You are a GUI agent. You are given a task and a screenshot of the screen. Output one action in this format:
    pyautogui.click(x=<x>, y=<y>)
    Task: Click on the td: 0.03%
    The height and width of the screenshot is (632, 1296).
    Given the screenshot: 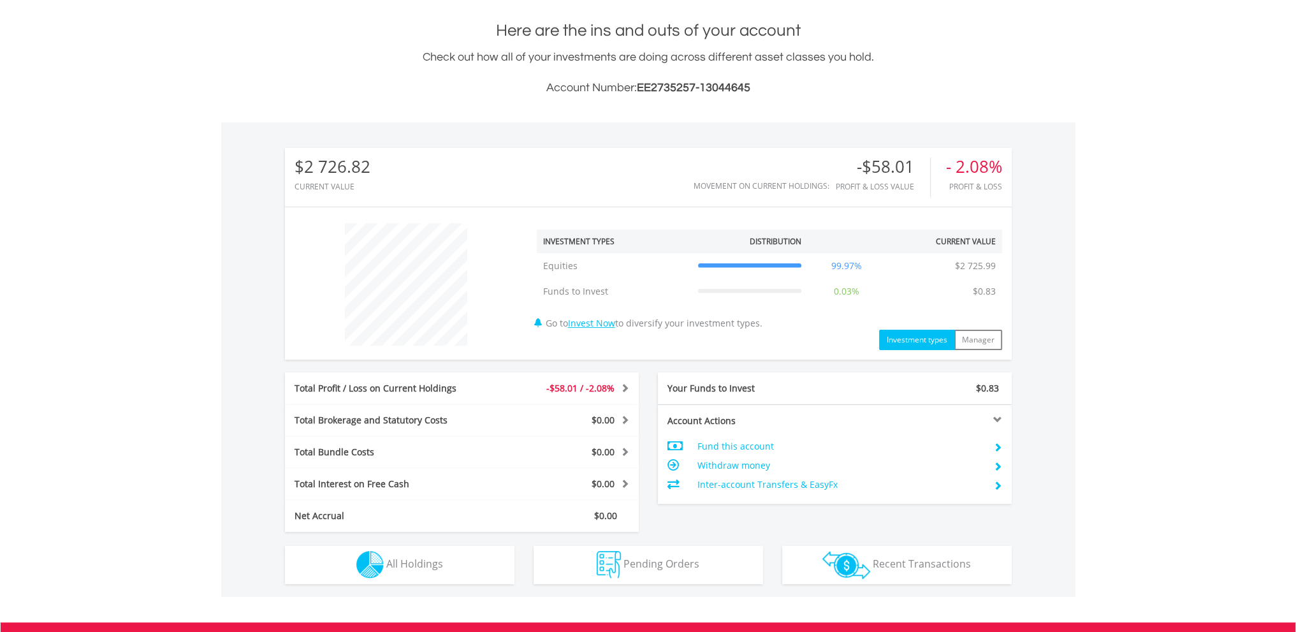 What is the action you would take?
    pyautogui.click(x=846, y=291)
    